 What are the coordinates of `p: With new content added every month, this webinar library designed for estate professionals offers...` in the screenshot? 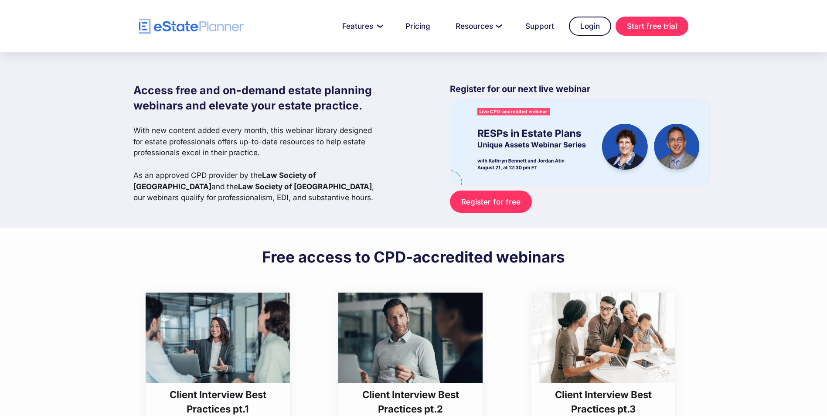 It's located at (257, 164).